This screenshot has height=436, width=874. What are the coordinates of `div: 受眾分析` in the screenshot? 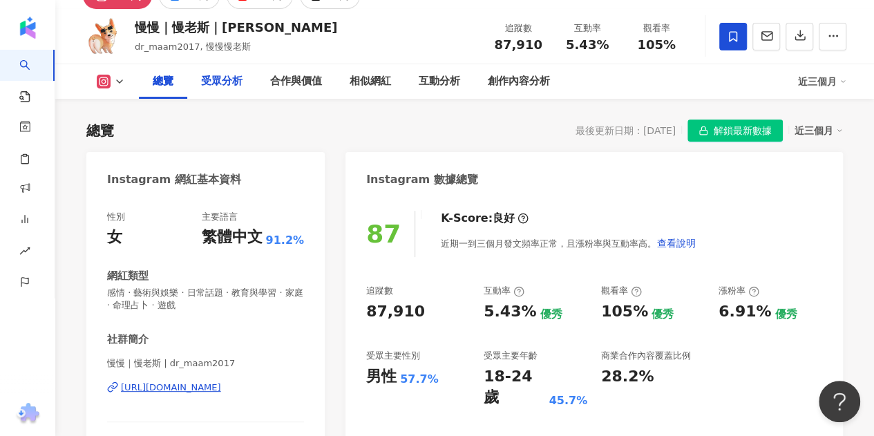 It's located at (222, 82).